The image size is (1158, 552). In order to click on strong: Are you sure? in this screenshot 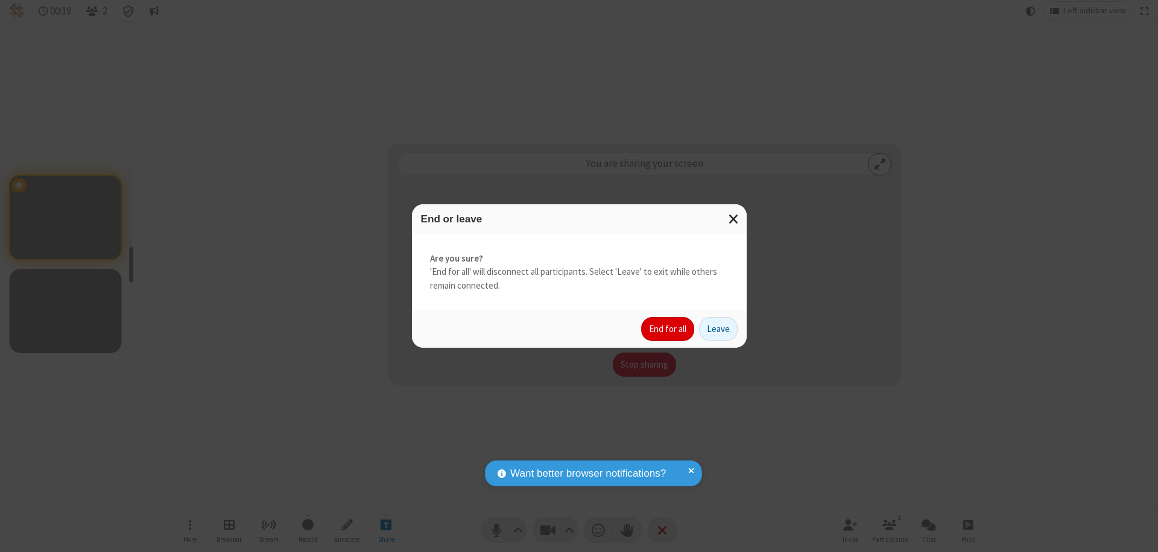, I will do `click(579, 259)`.